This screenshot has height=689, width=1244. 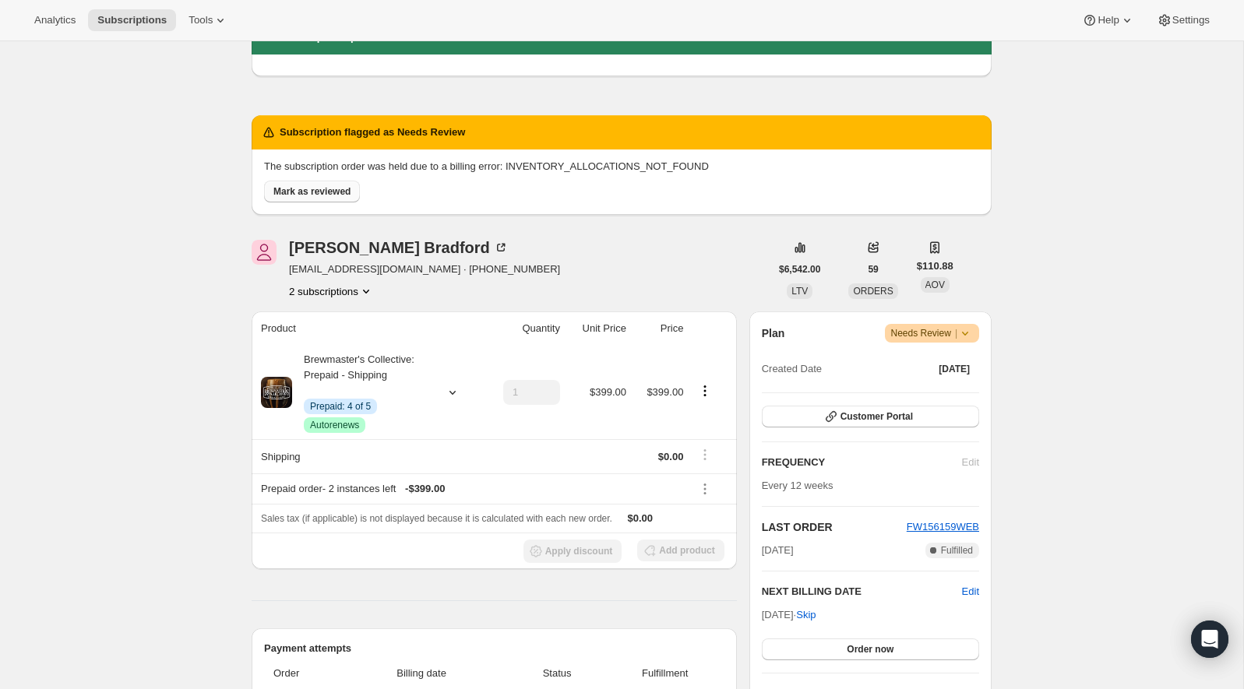 I want to click on button: Mark as reviewed, so click(x=312, y=192).